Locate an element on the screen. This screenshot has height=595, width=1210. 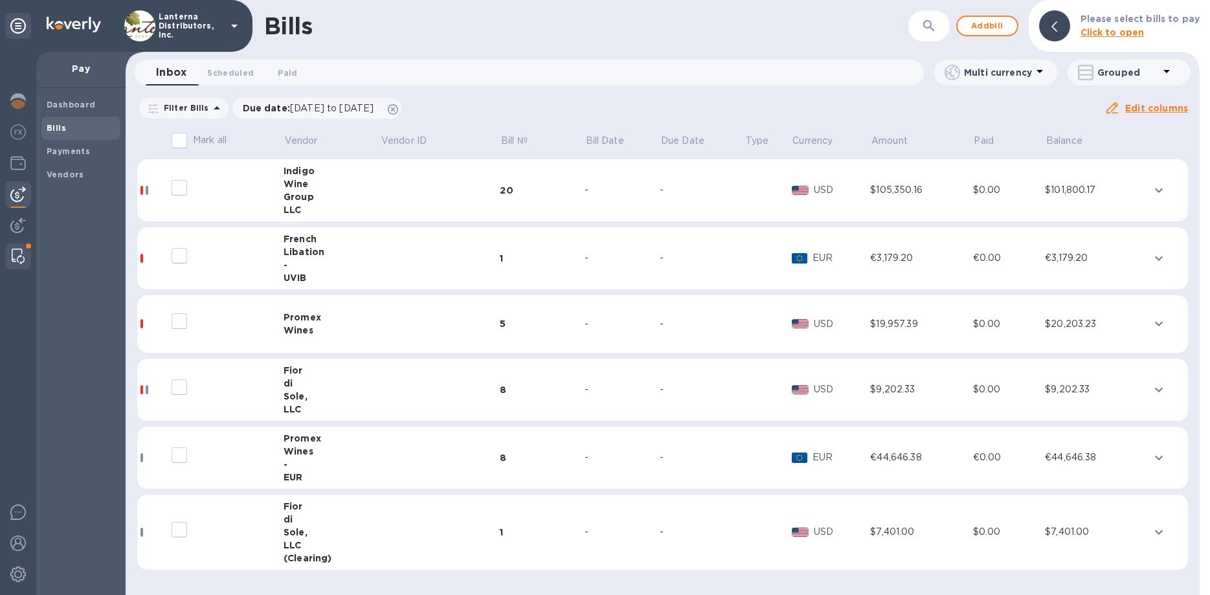
b: Payments is located at coordinates (68, 151).